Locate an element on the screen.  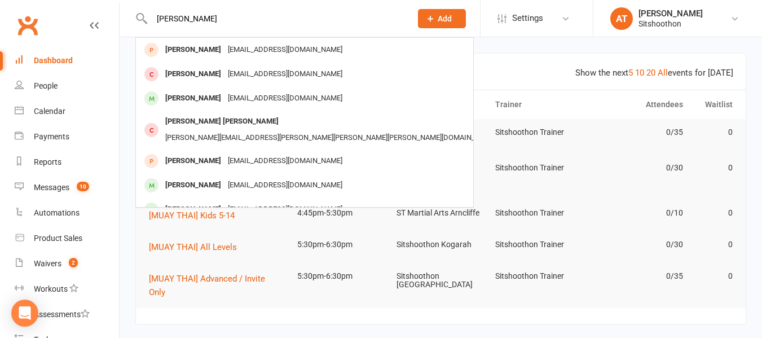
td: ST Martial Arts Arncliffe is located at coordinates (441, 213).